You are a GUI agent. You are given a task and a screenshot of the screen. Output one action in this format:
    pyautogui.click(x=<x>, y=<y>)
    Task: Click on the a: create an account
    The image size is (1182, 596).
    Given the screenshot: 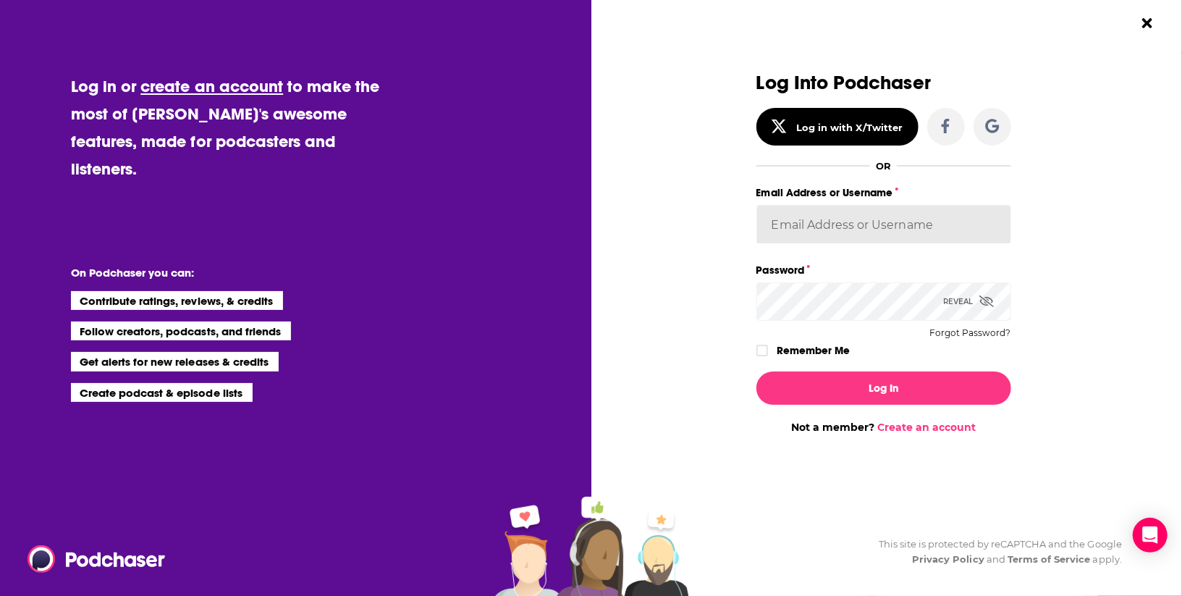 What is the action you would take?
    pyautogui.click(x=211, y=86)
    